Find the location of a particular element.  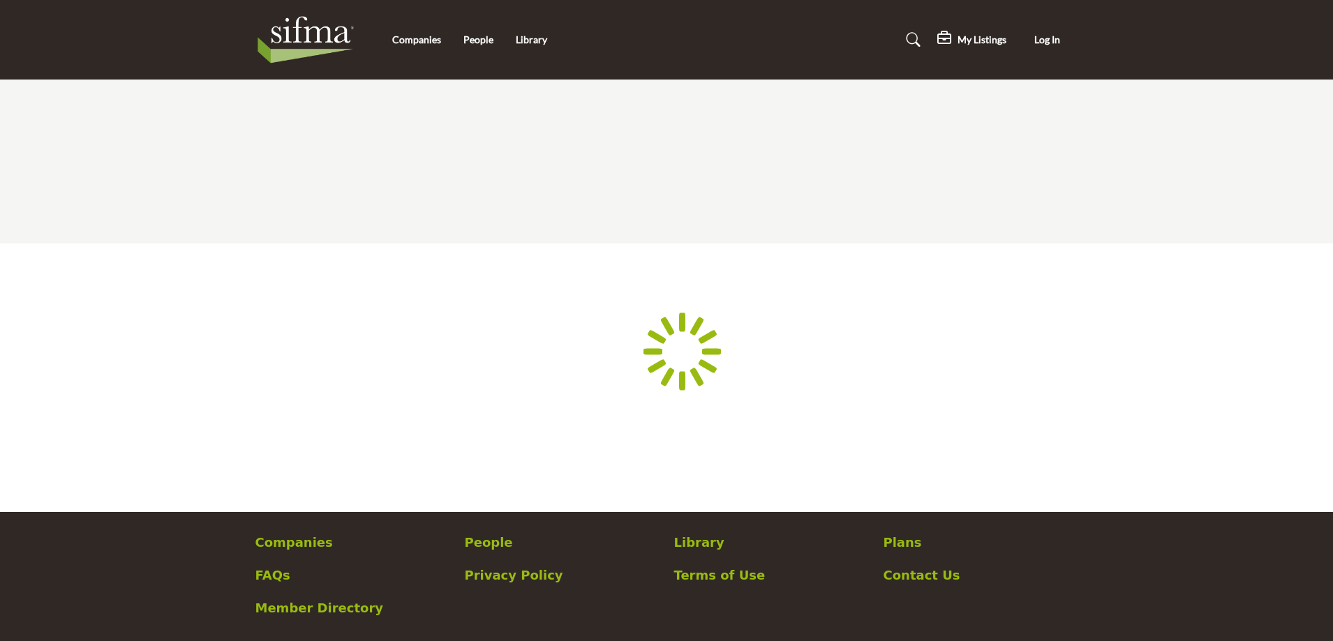

p: Library is located at coordinates (771, 542).